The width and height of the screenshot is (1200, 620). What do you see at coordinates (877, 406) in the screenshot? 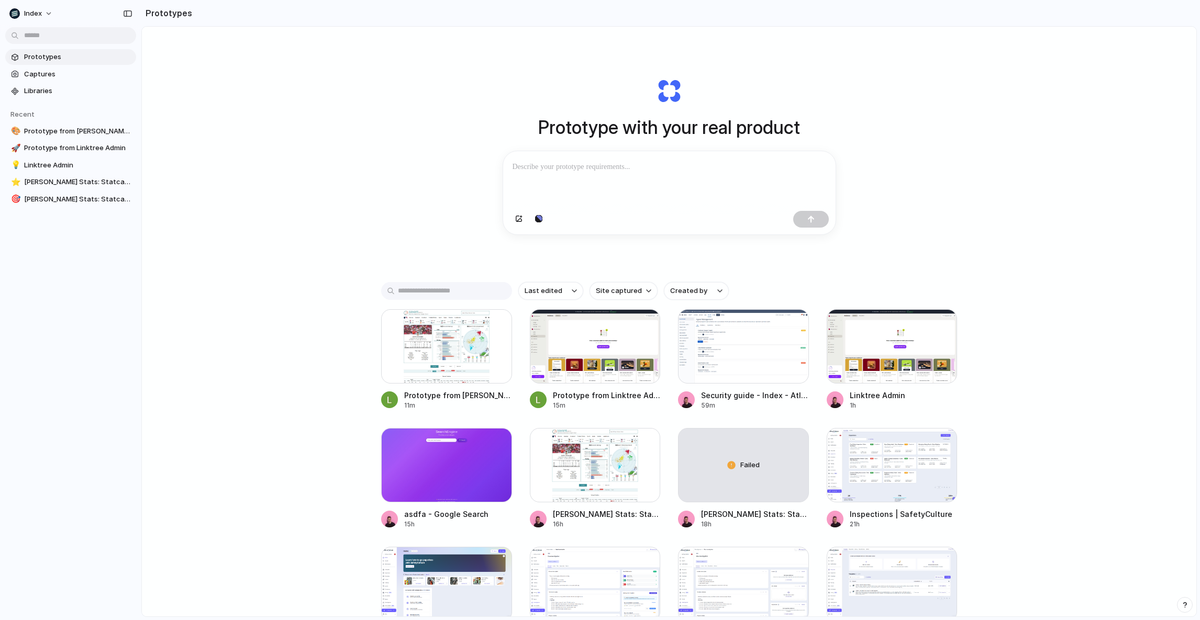
I see `div: 1h` at bounding box center [877, 406].